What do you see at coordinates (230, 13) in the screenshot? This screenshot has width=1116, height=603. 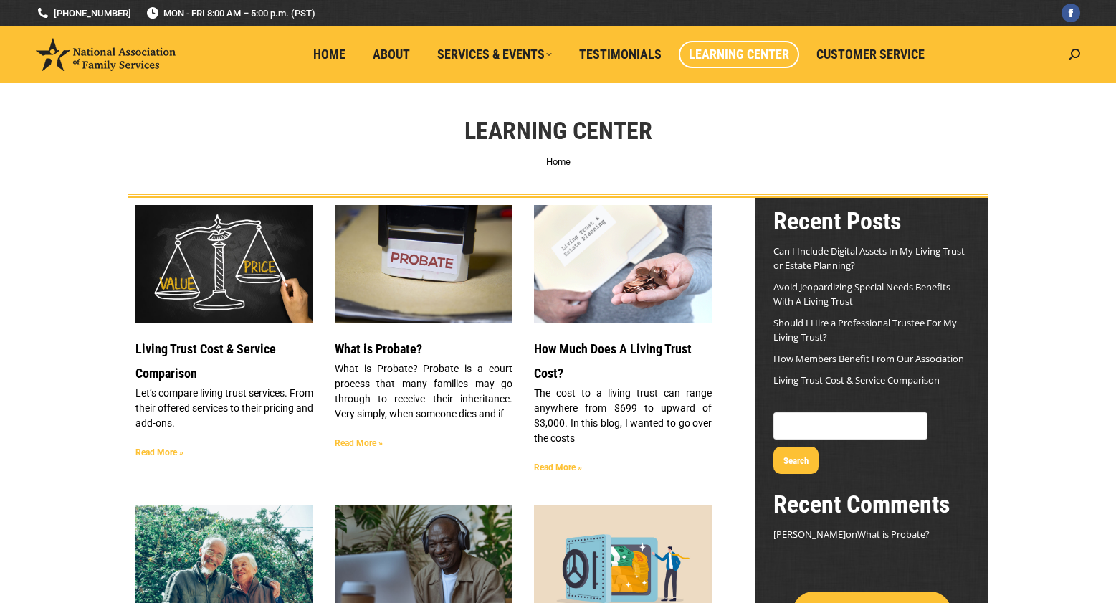 I see `span: MON - FRI 8:00 AM – 5:00 p.m. (PST)` at bounding box center [230, 13].